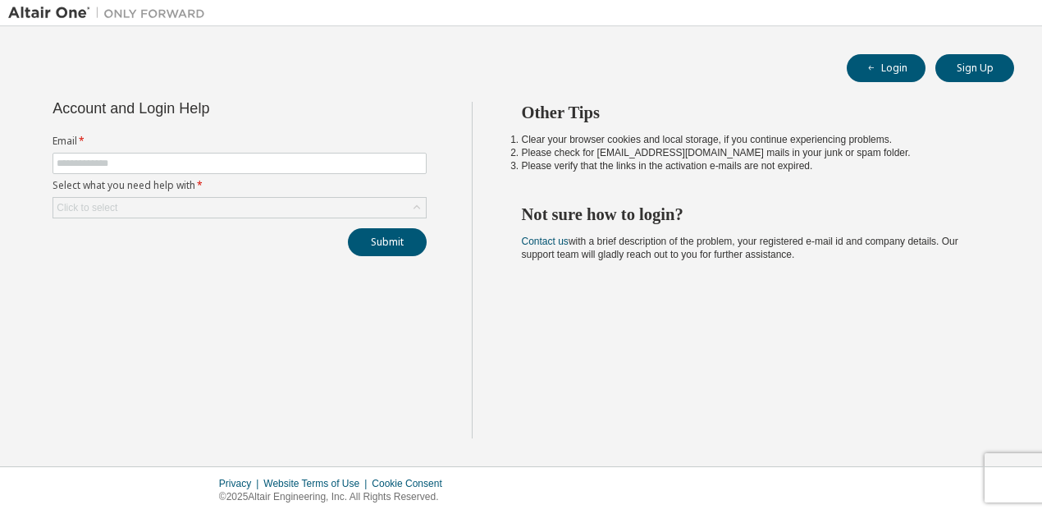 This screenshot has height=514, width=1042. Describe the element at coordinates (241, 483) in the screenshot. I see `div: Privacy` at that location.